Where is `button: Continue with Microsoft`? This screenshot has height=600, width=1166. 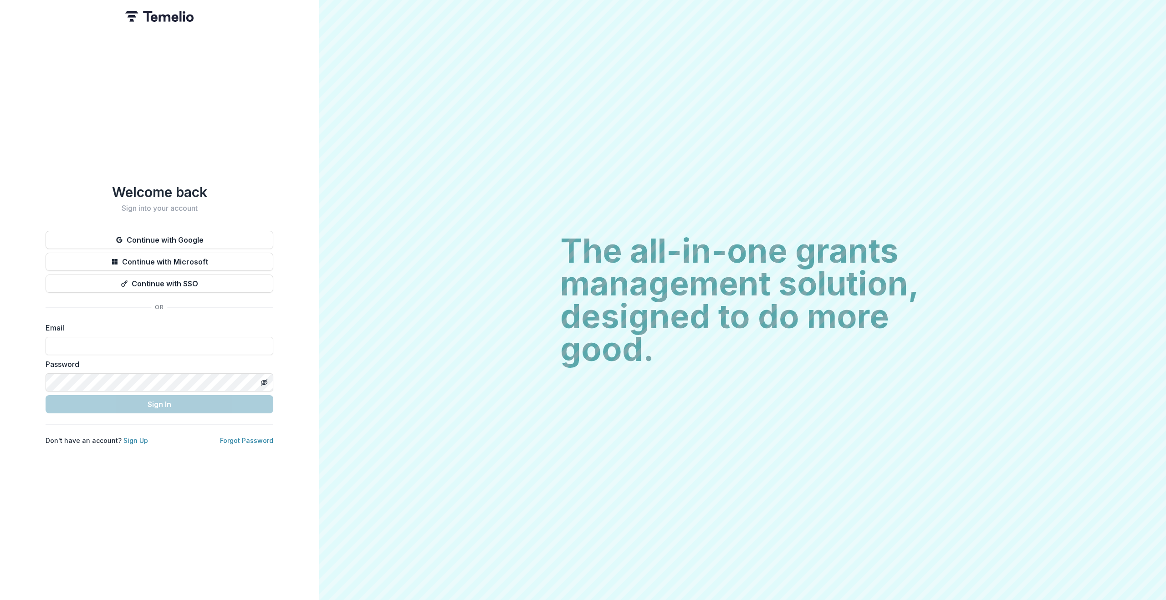 button: Continue with Microsoft is located at coordinates (159, 262).